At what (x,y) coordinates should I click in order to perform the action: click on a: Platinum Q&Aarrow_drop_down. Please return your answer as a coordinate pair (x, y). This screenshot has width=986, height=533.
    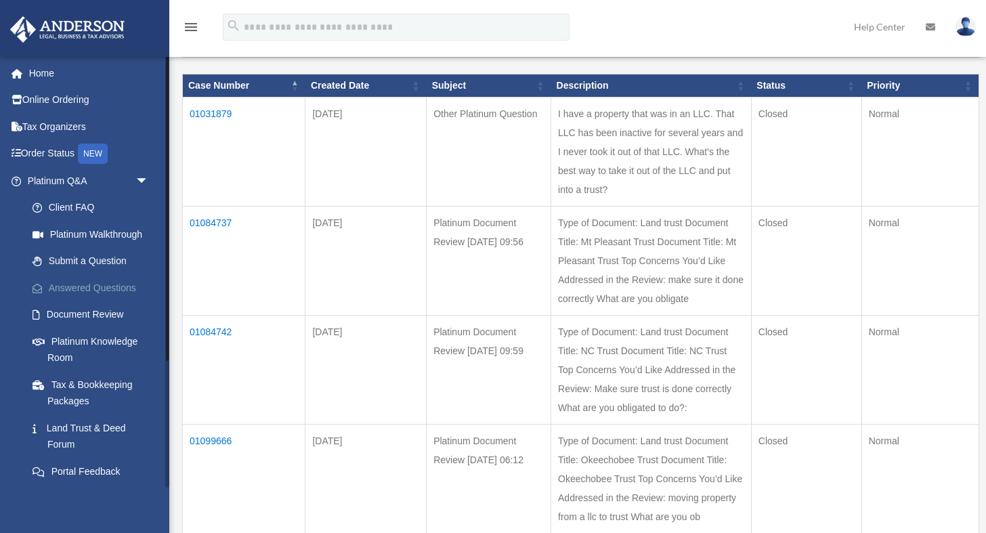
    Looking at the image, I should click on (89, 181).